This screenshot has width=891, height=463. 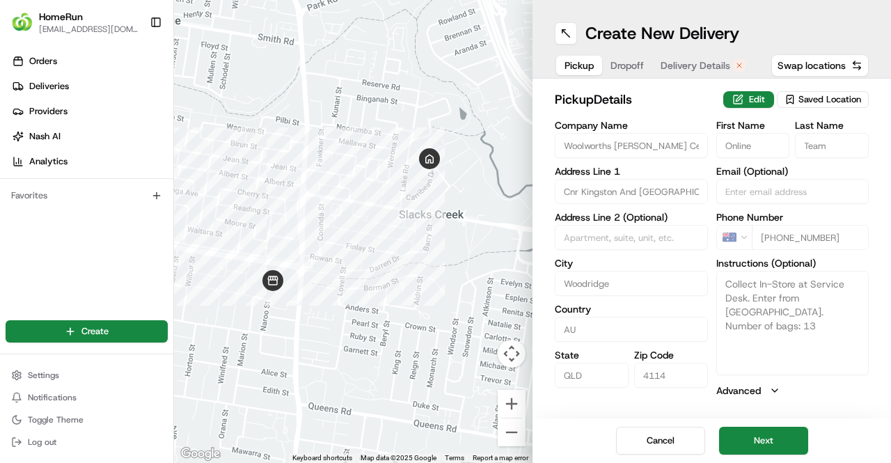 I want to click on label: Zip Code, so click(x=671, y=355).